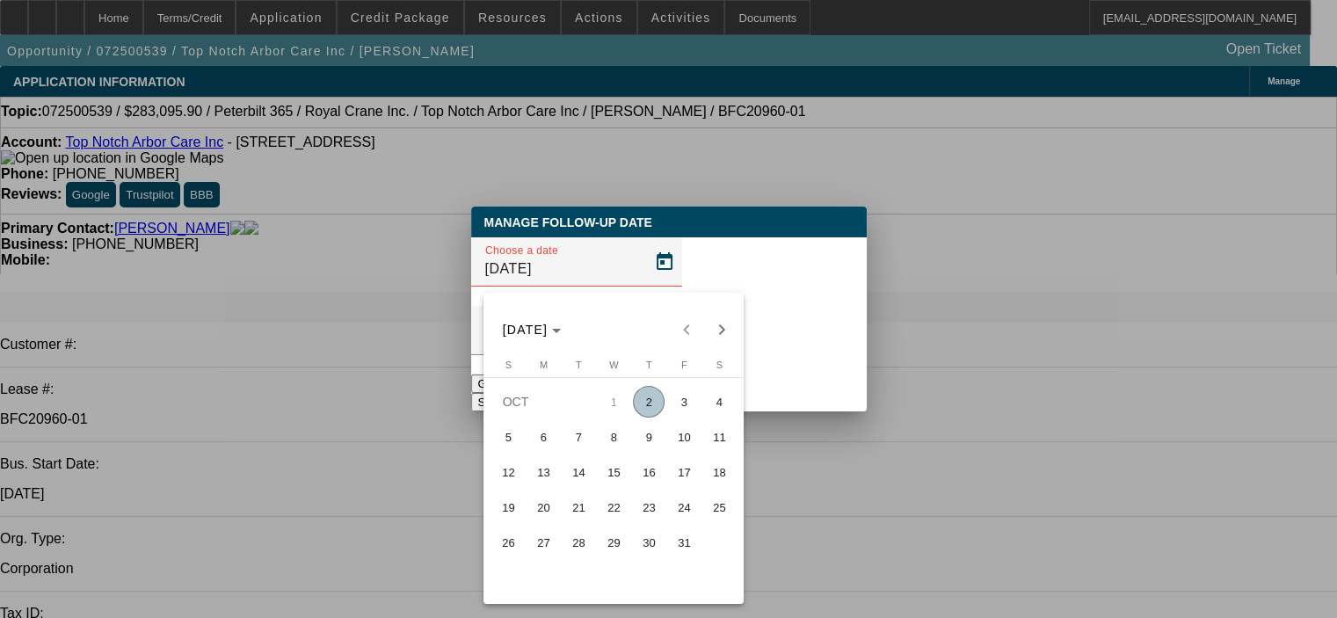 This screenshot has height=618, width=1337. I want to click on span: 31, so click(684, 542).